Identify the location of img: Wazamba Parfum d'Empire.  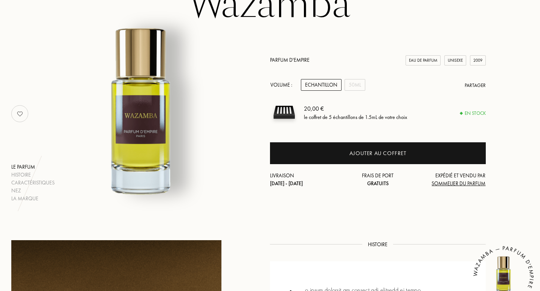
(140, 110).